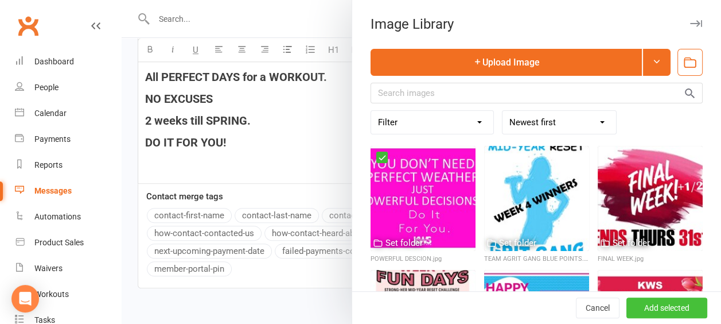 The width and height of the screenshot is (721, 324). What do you see at coordinates (28, 26) in the screenshot?
I see `a: Clubworx` at bounding box center [28, 26].